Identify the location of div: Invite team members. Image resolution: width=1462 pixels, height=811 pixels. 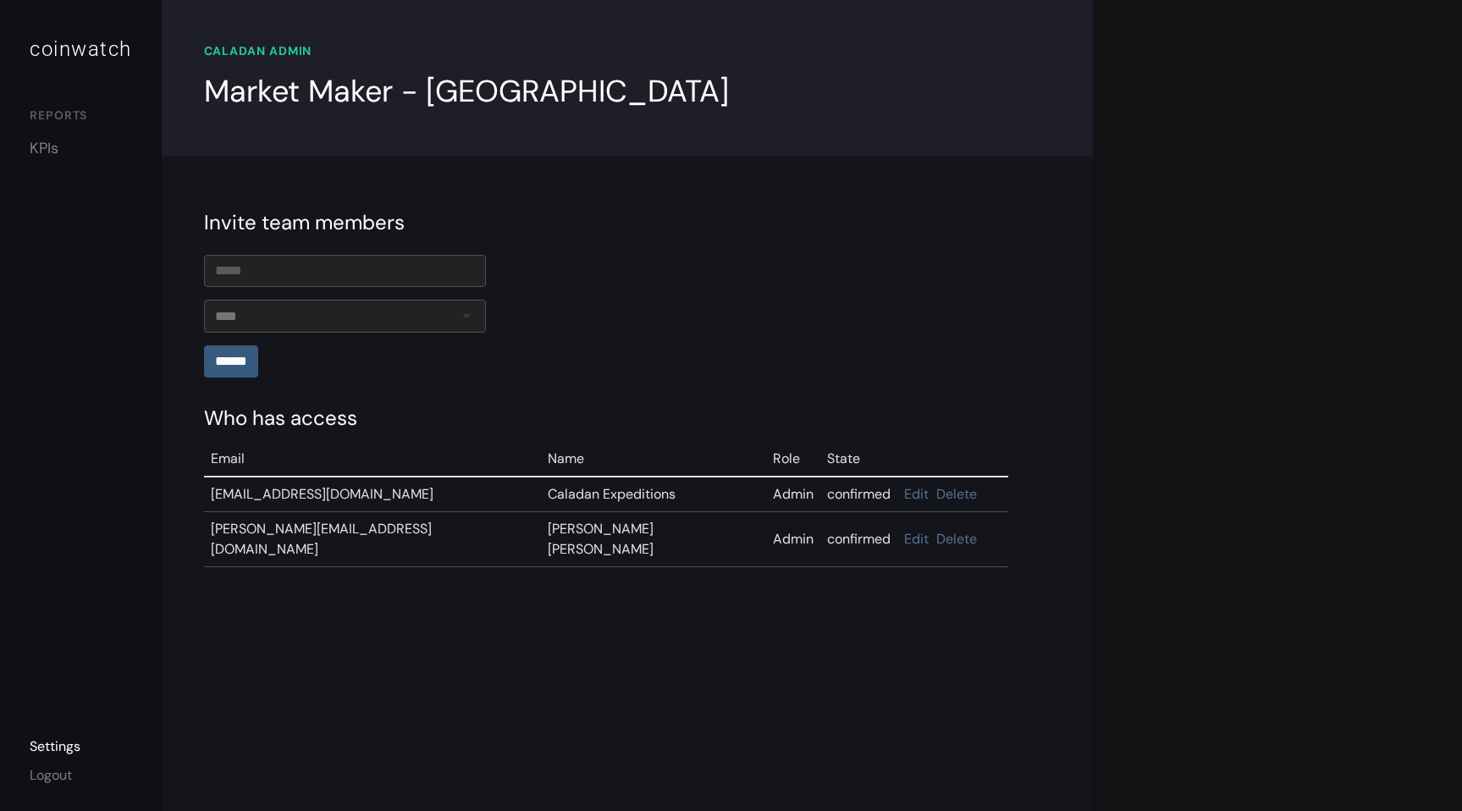
(627, 223).